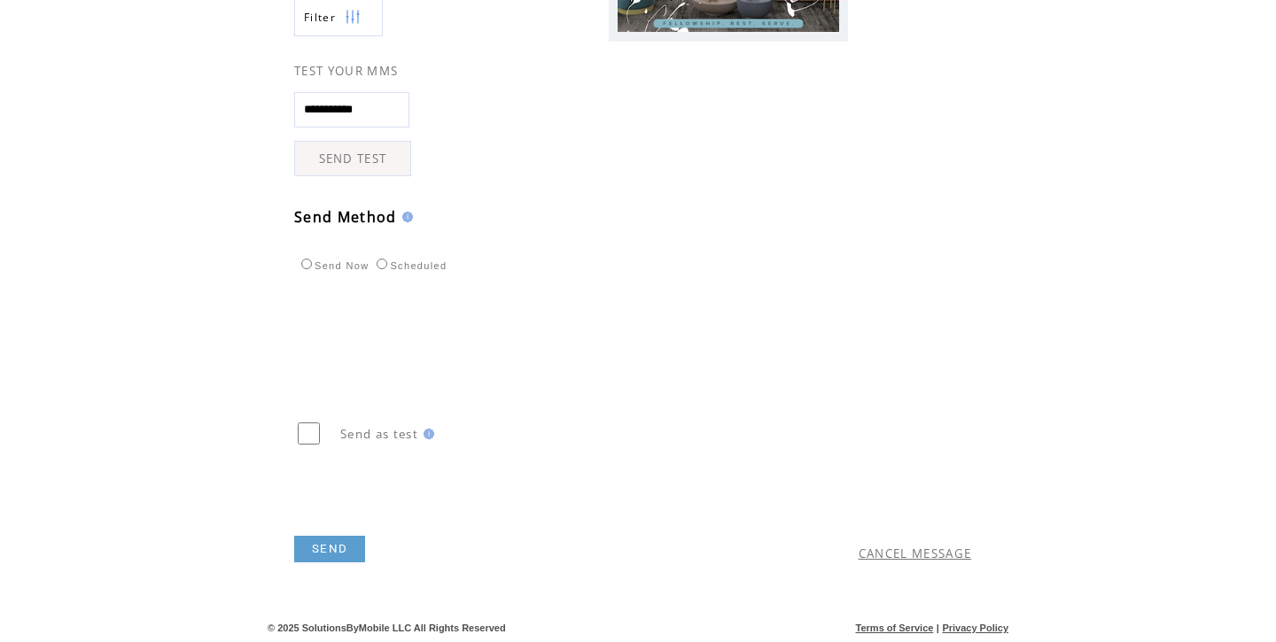 Image resolution: width=1276 pixels, height=642 pixels. I want to click on a: CANCEL MESSAGE, so click(915, 554).